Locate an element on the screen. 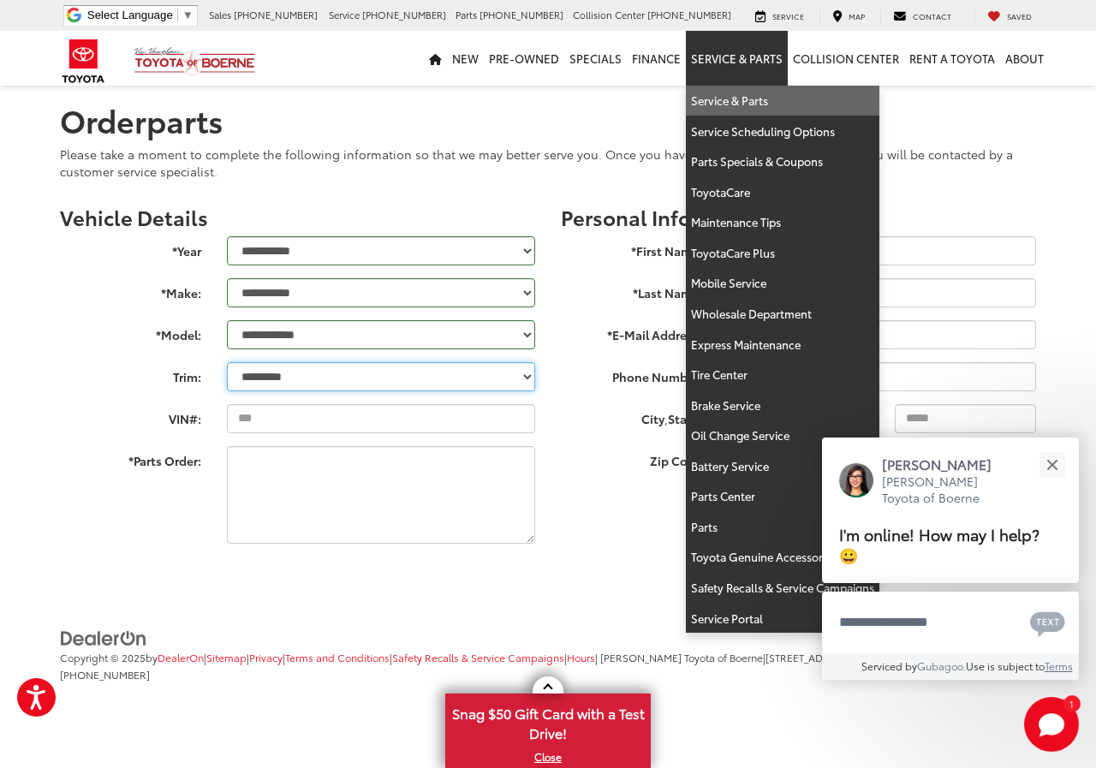 Image resolution: width=1096 pixels, height=768 pixels. a: Safety Recalls & Service Campaigns, Opens in a new tab is located at coordinates (478, 656).